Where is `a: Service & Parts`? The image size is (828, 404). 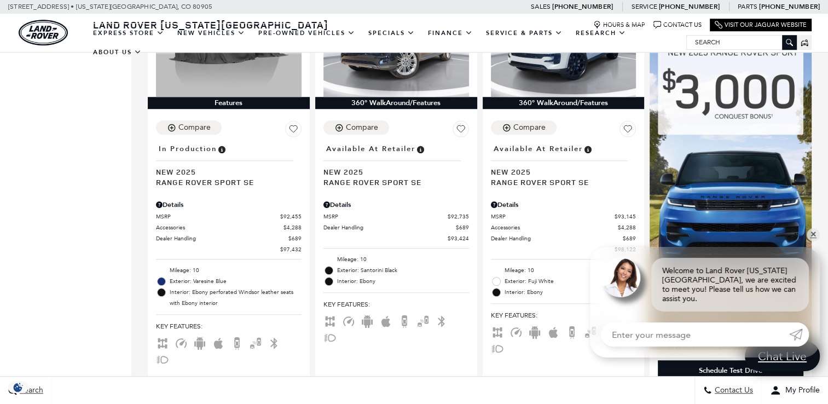
a: Service & Parts is located at coordinates (524, 33).